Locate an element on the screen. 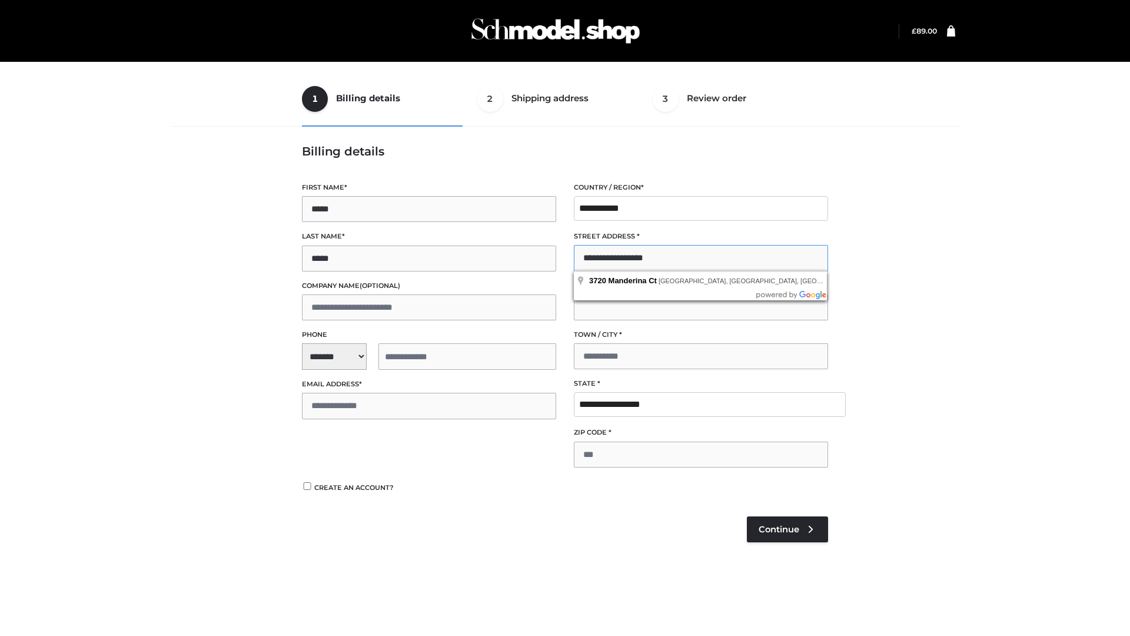 Image resolution: width=1130 pixels, height=636 pixels. label: Company name is located at coordinates (429, 286).